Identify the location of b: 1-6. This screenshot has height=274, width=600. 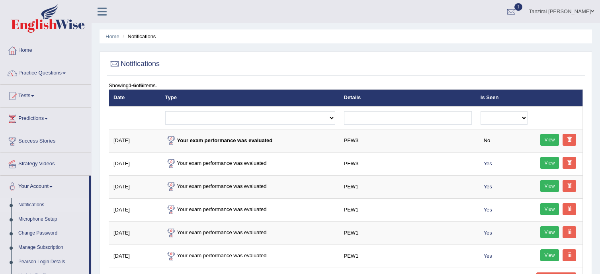
(132, 85).